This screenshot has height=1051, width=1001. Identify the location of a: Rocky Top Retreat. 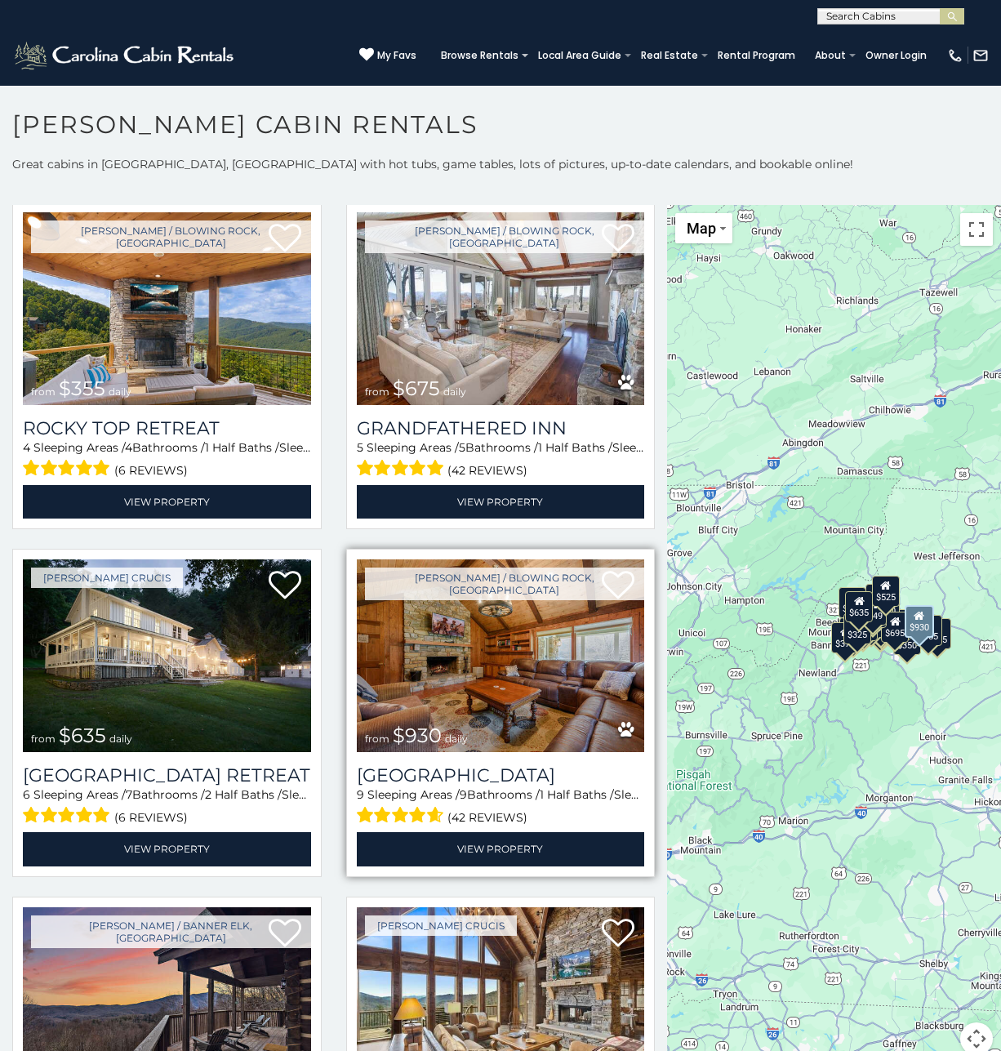
(167, 428).